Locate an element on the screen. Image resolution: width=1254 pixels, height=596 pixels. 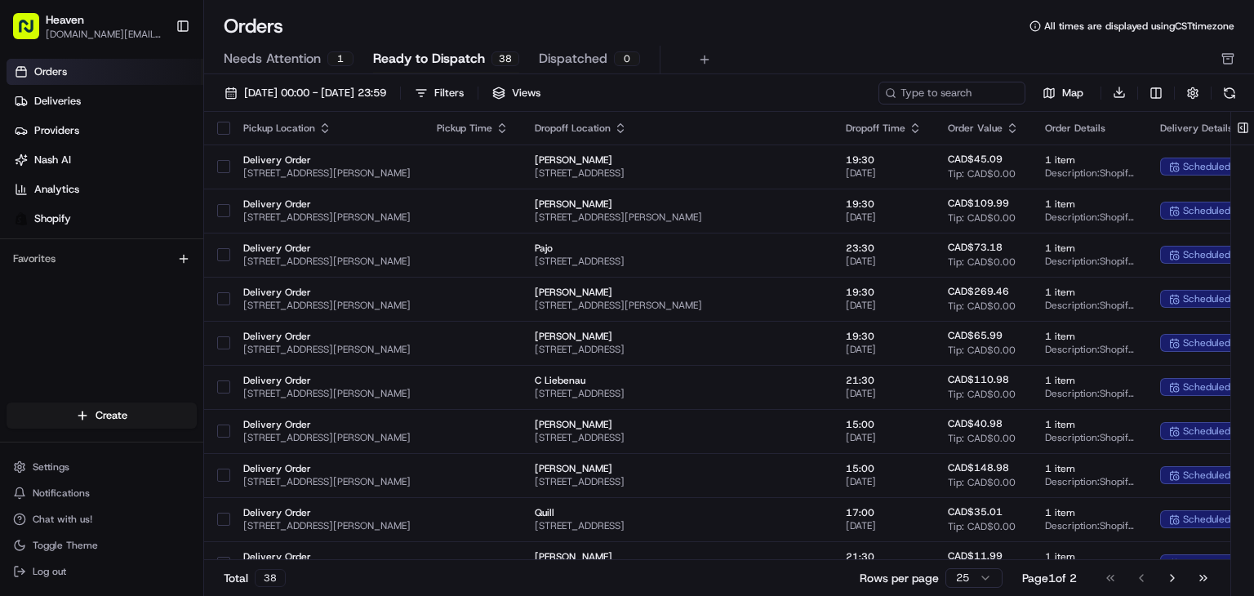
button: Toggle Theme is located at coordinates (101, 545).